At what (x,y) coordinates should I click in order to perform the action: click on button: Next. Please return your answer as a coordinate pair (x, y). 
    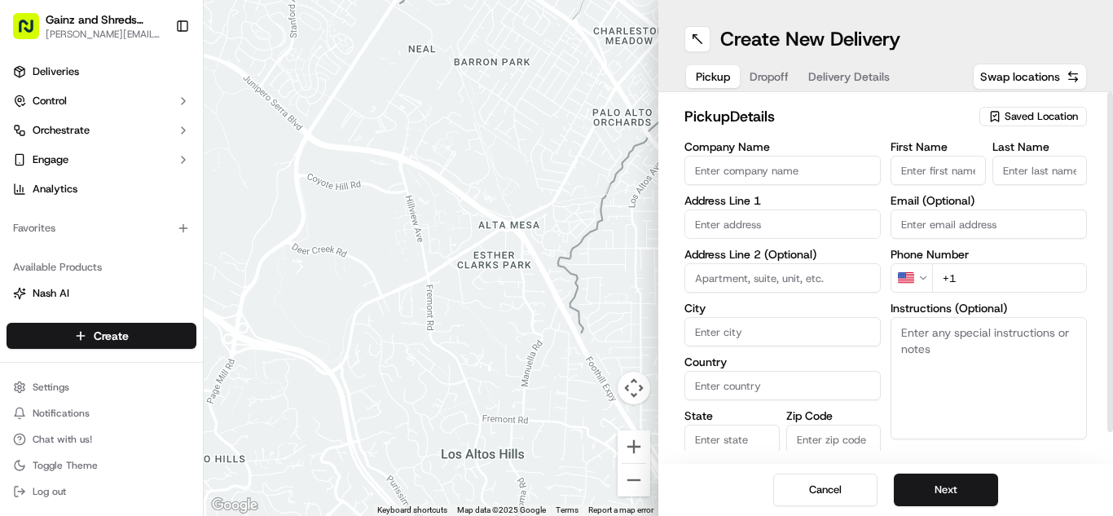
    Looking at the image, I should click on (946, 490).